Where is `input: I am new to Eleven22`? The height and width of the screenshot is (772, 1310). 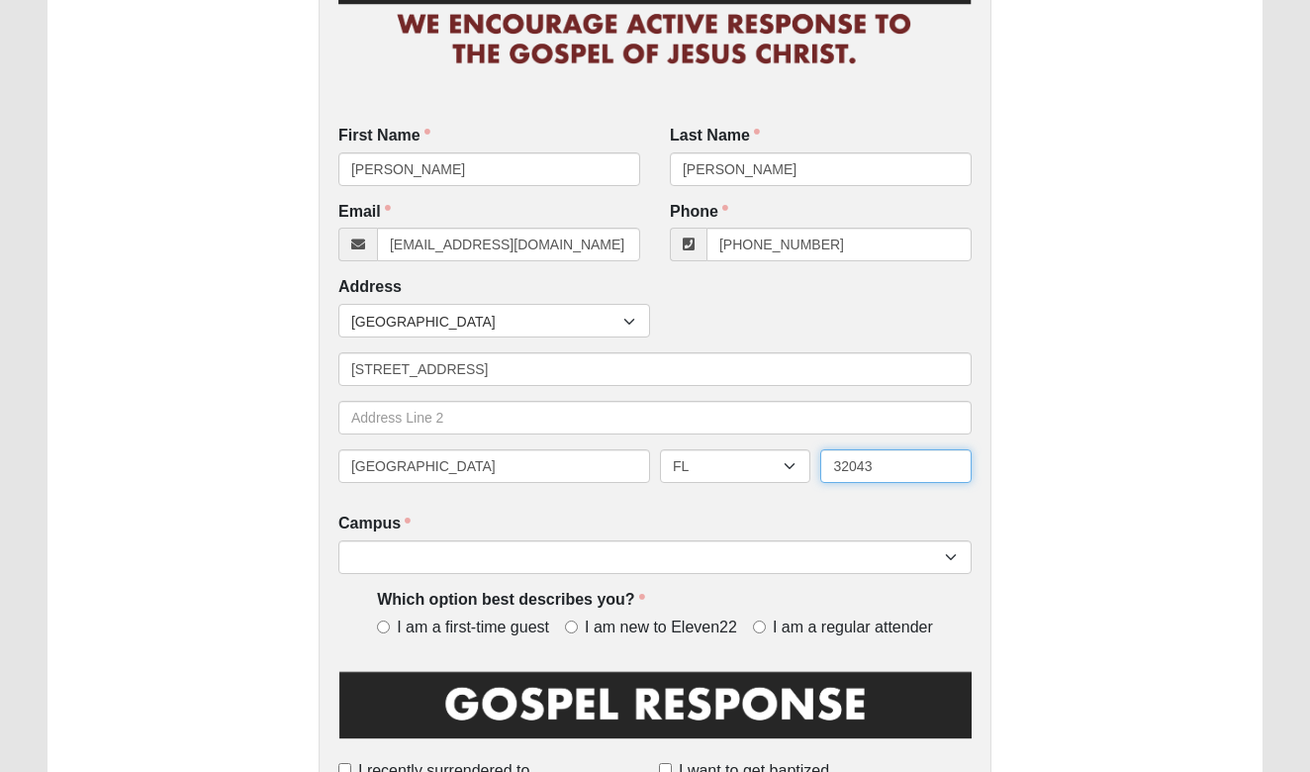 input: I am new to Eleven22 is located at coordinates (571, 627).